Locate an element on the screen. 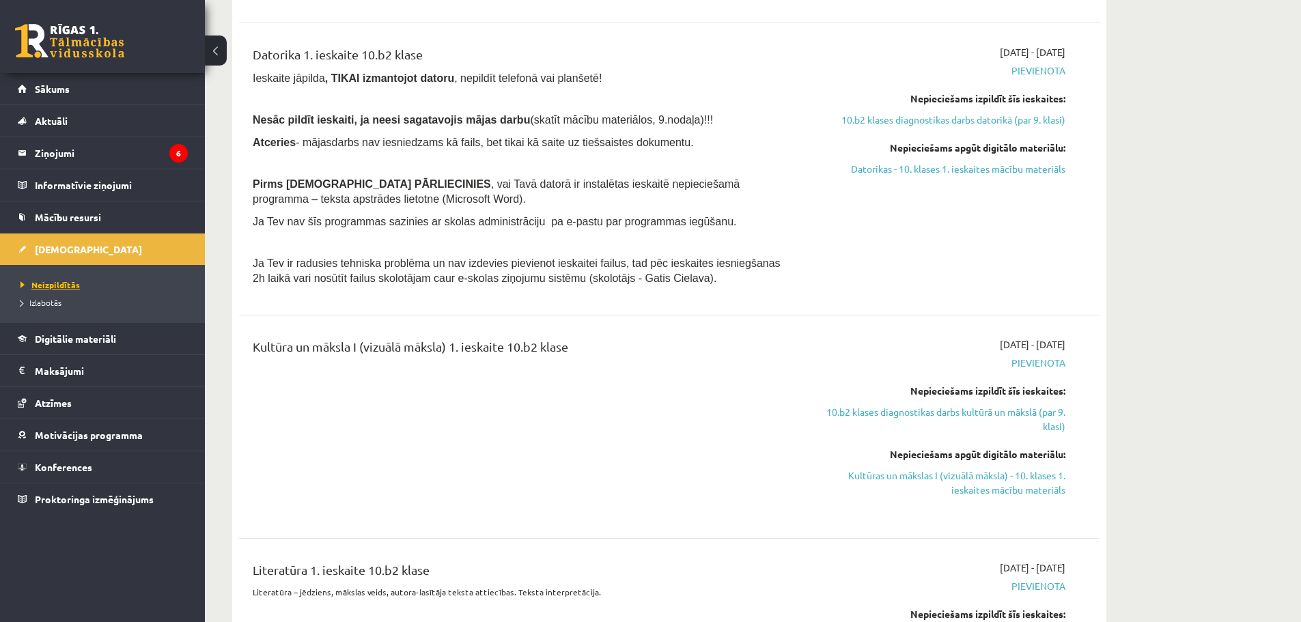 The image size is (1301, 622). a: Atzīmes is located at coordinates (102, 403).